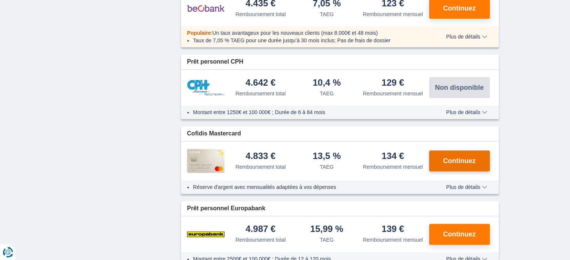 The height and width of the screenshot is (260, 570). Describe the element at coordinates (206, 161) in the screenshot. I see `img: pret personnel Cofidis CC` at that location.